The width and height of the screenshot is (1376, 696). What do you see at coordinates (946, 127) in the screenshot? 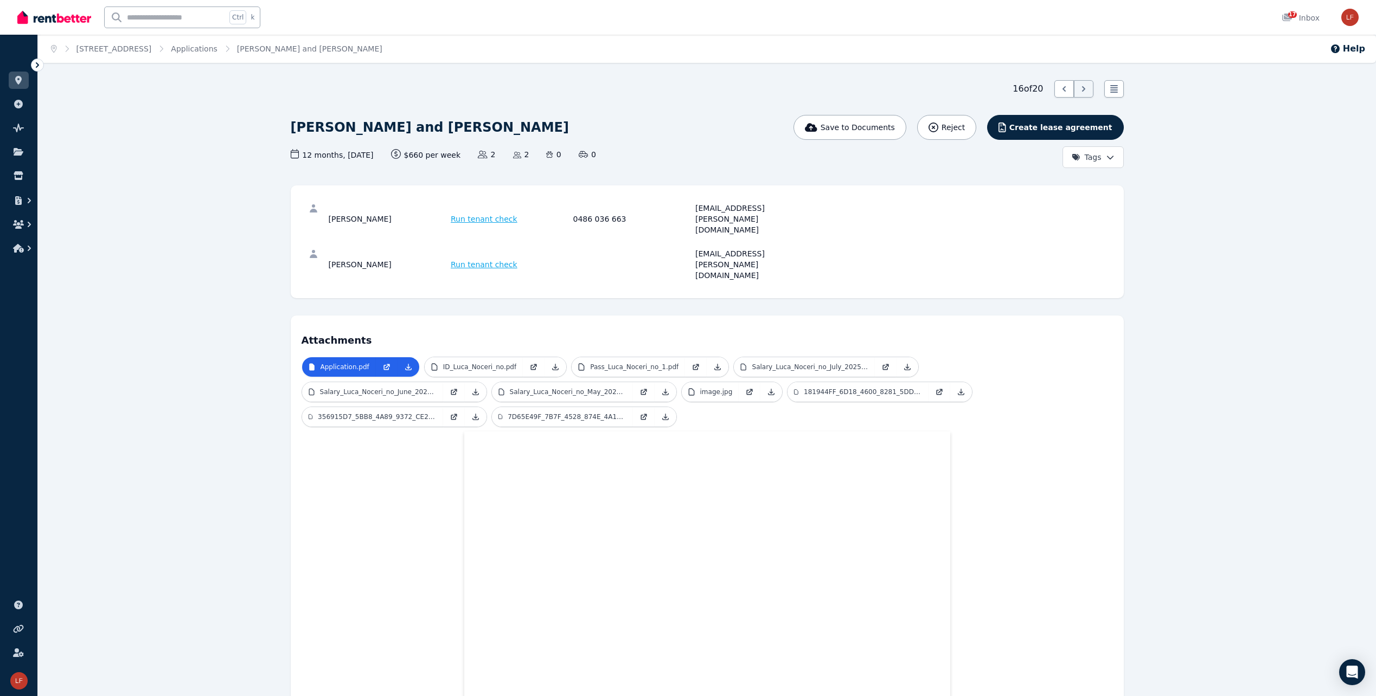
I see `button: Reject` at bounding box center [946, 127].